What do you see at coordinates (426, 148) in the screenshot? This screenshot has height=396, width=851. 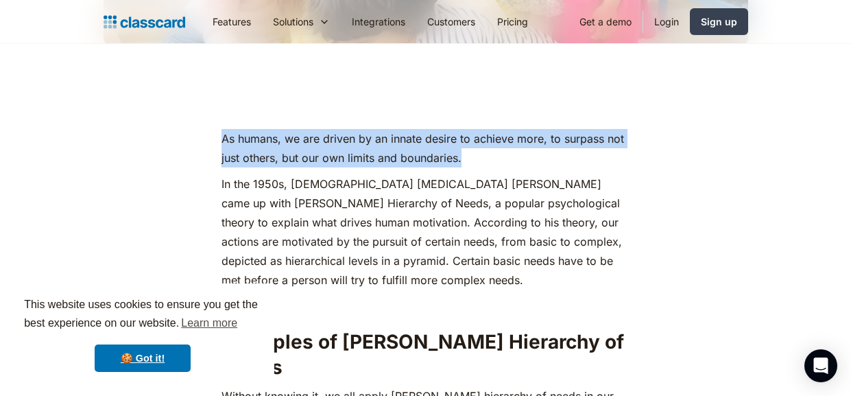 I see `p: As humans, we are driven by an innate desire to achieve more, to surpass not just others, but our...` at bounding box center [426, 148].